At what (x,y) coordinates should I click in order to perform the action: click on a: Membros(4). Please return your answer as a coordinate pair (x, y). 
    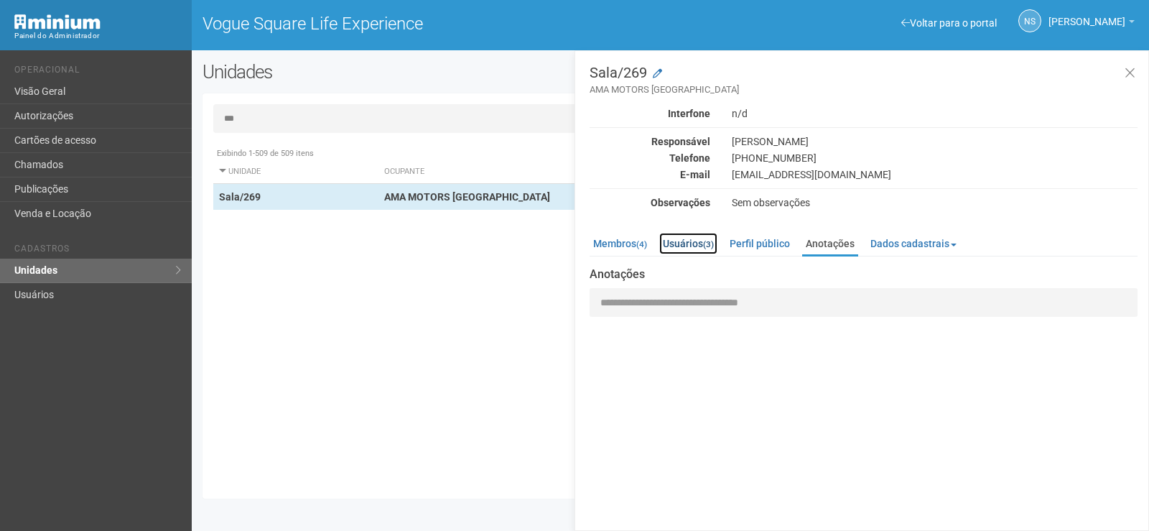
    Looking at the image, I should click on (620, 244).